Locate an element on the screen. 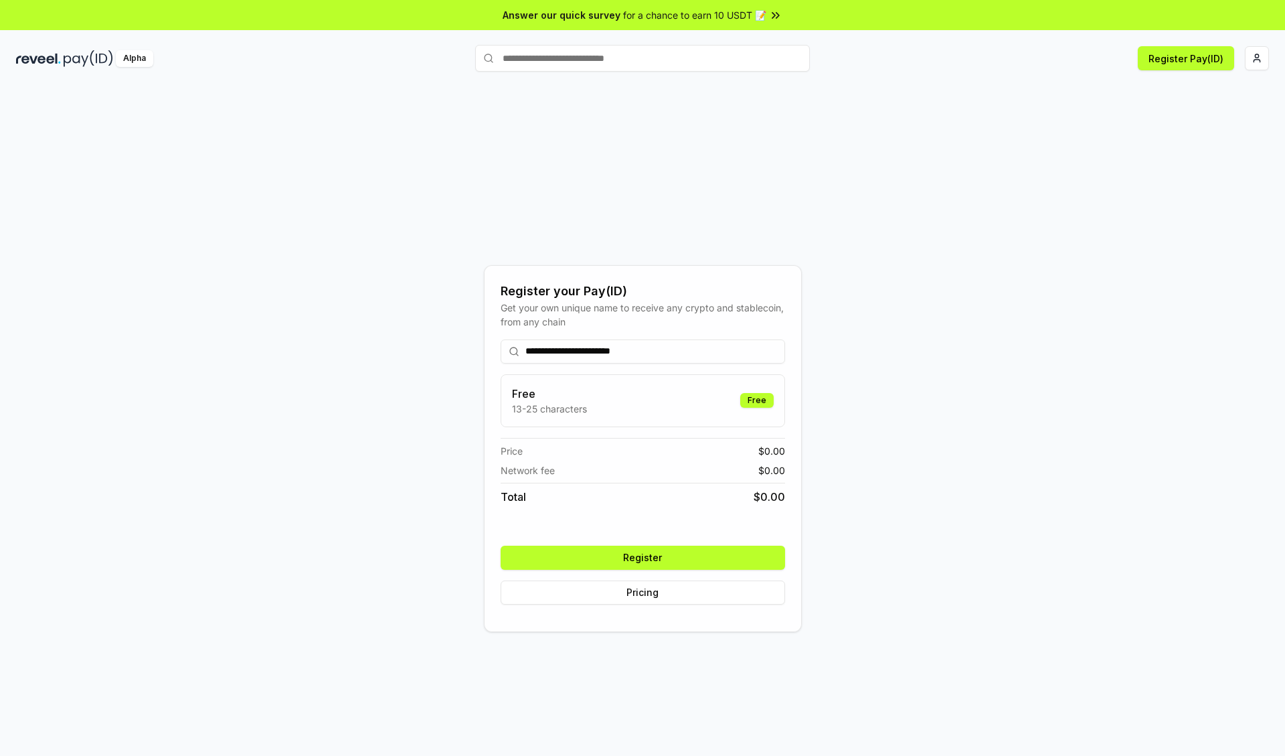 Image resolution: width=1285 pixels, height=756 pixels. span: Price is located at coordinates (511, 451).